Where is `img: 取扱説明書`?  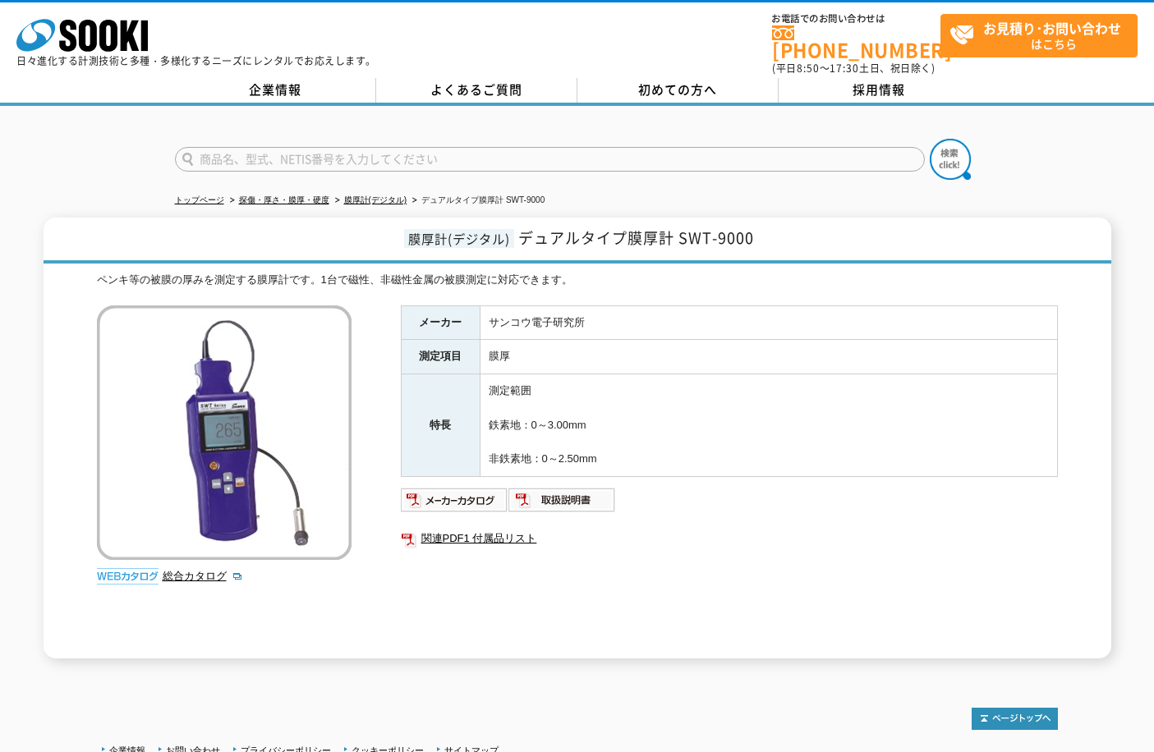 img: 取扱説明書 is located at coordinates (562, 500).